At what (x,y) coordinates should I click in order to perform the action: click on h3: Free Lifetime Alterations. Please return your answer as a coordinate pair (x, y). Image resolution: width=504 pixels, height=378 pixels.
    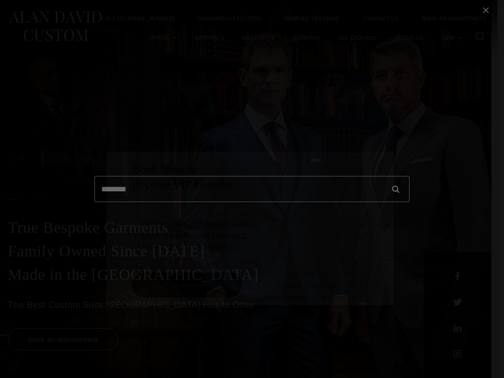
    Looking at the image, I should click on (255, 247).